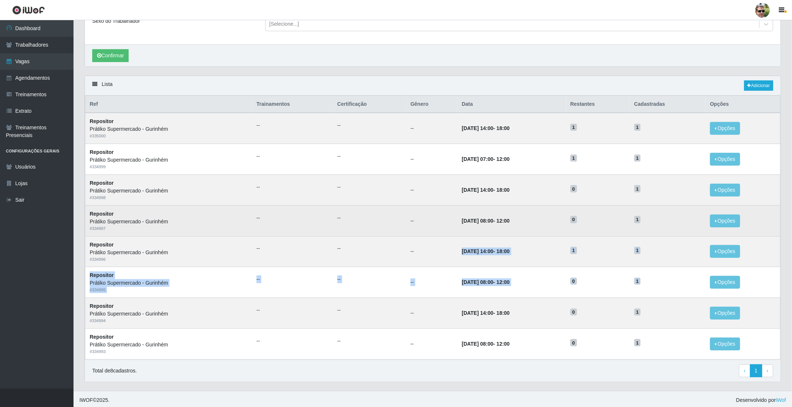 This screenshot has width=792, height=407. What do you see at coordinates (114, 371) in the screenshot?
I see `p: Total de 8 cadastros.` at bounding box center [114, 371].